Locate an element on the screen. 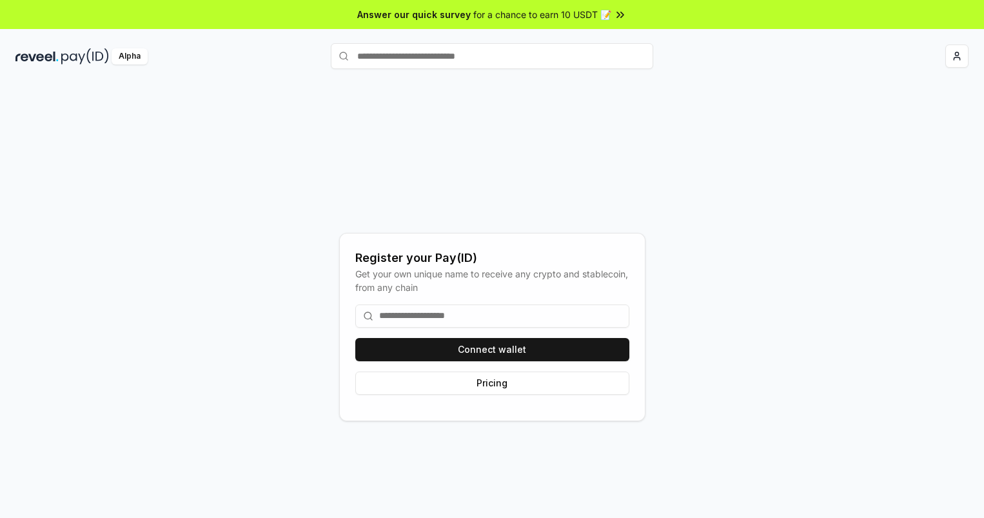 The width and height of the screenshot is (984, 518). span: Answer our quick survey is located at coordinates (414, 14).